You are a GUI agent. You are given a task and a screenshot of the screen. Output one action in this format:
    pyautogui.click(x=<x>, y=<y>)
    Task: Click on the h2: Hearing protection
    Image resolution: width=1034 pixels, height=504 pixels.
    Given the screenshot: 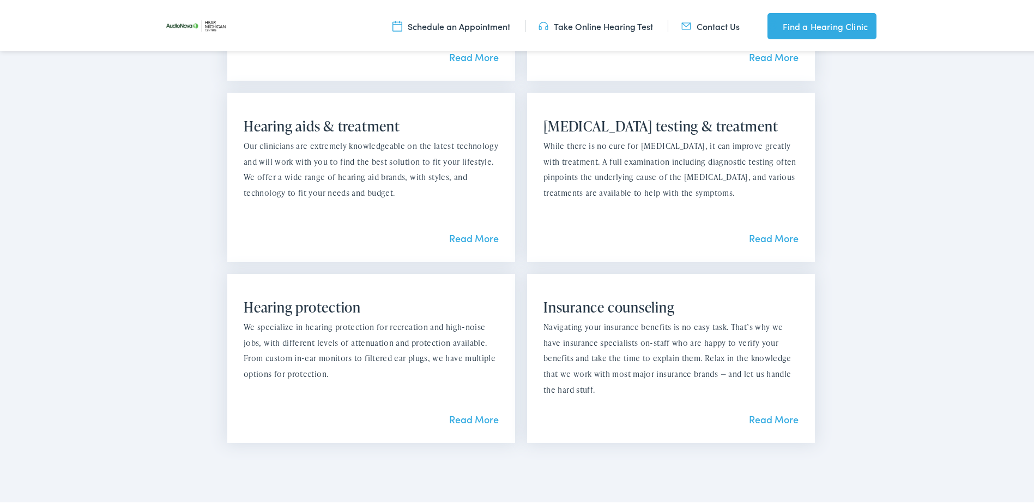 What is the action you would take?
    pyautogui.click(x=371, y=305)
    